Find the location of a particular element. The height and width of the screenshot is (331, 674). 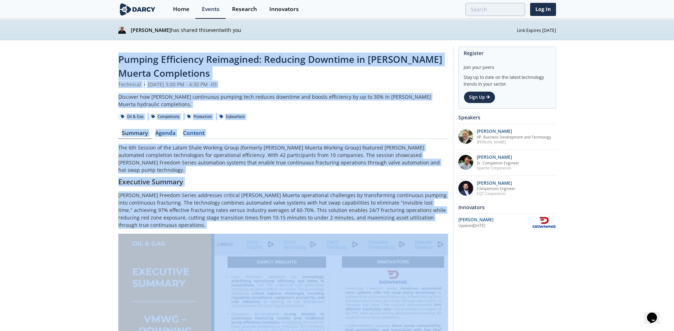

a: Log In is located at coordinates (543, 9).